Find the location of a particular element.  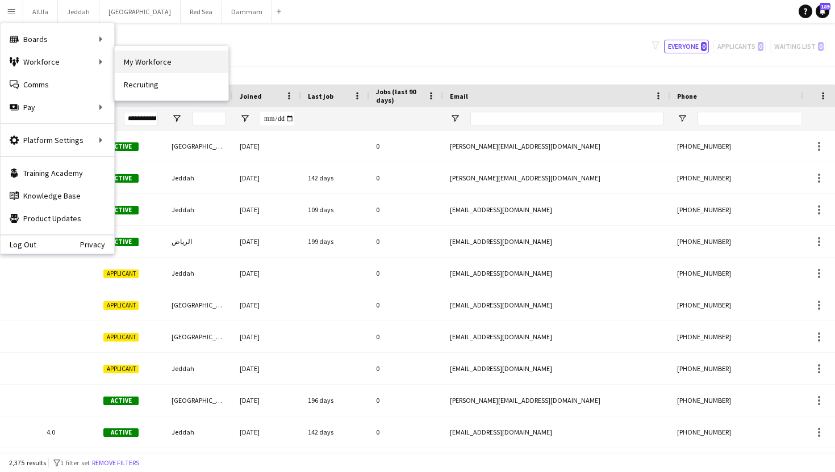

a: Product Updates is located at coordinates (57, 219).